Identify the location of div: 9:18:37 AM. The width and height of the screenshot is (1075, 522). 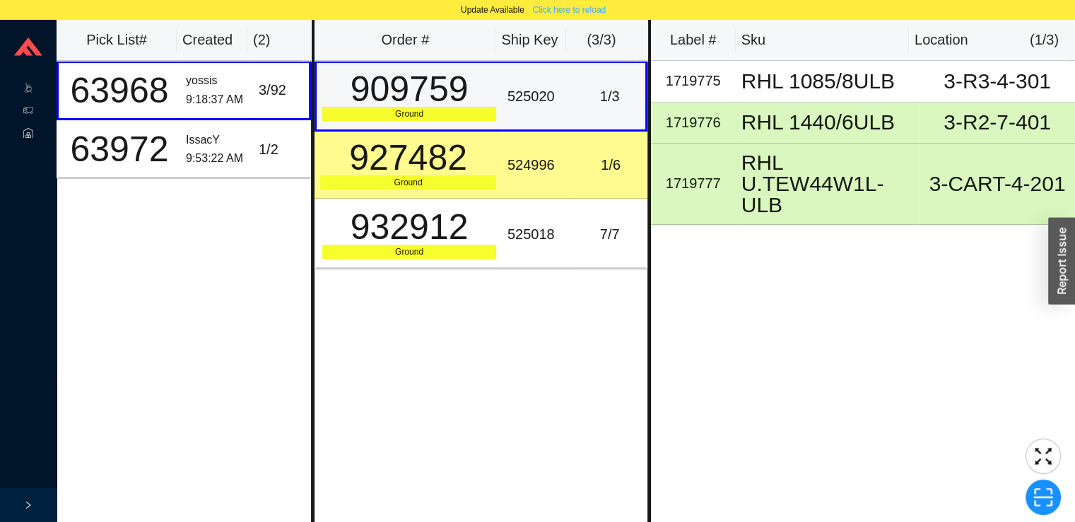
(216, 100).